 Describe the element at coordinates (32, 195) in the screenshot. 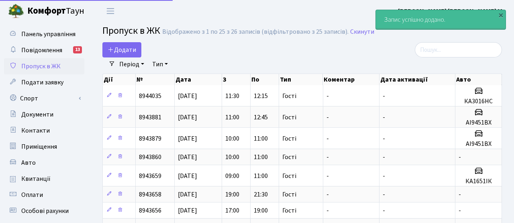

I see `span: Оплати` at that location.